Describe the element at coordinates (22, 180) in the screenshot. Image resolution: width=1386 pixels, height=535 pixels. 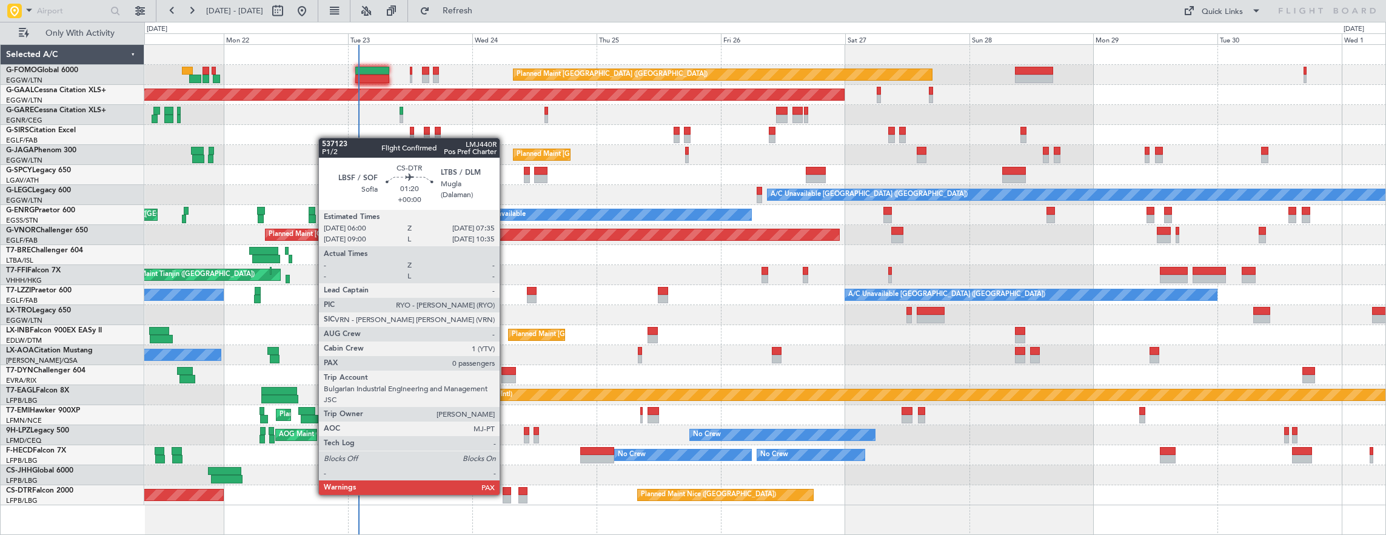
I see `a: LGAV/ATH` at that location.